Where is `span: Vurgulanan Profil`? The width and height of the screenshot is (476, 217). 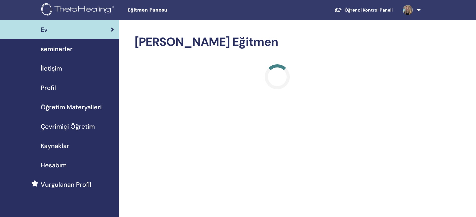
span: Vurgulanan Profil is located at coordinates (66, 185).